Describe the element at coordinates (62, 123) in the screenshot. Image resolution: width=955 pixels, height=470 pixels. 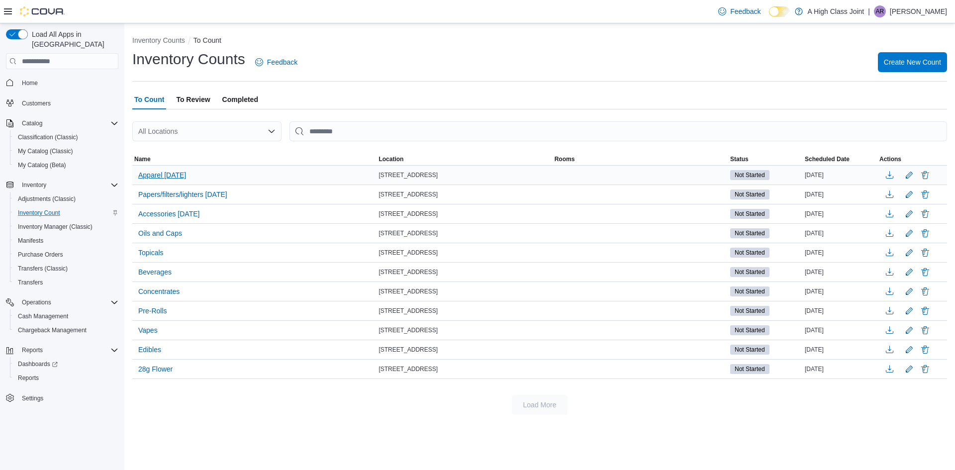
I see `button: Catalog` at that location.